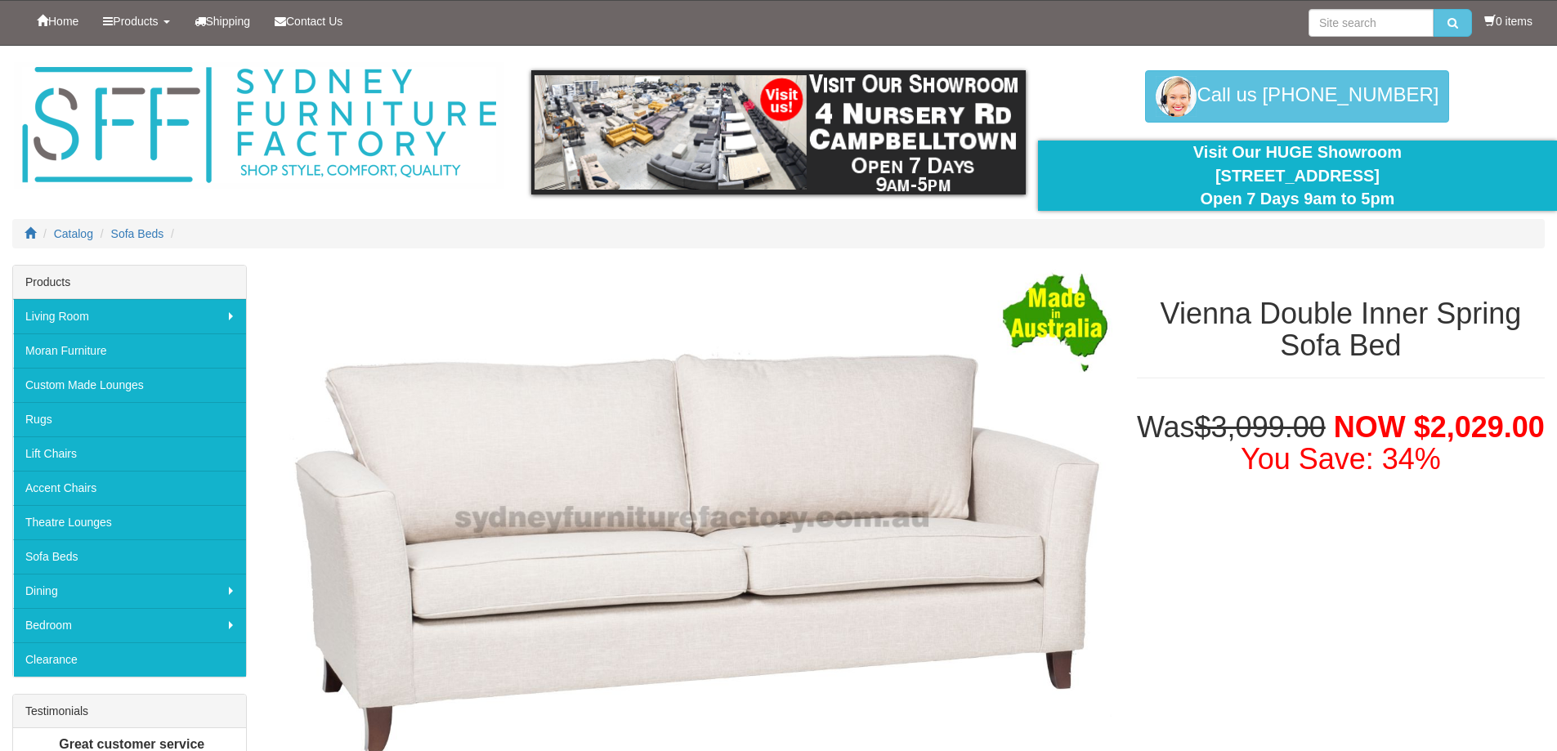 This screenshot has height=751, width=1557. What do you see at coordinates (129, 454) in the screenshot?
I see `a: Lift Chairs` at bounding box center [129, 454].